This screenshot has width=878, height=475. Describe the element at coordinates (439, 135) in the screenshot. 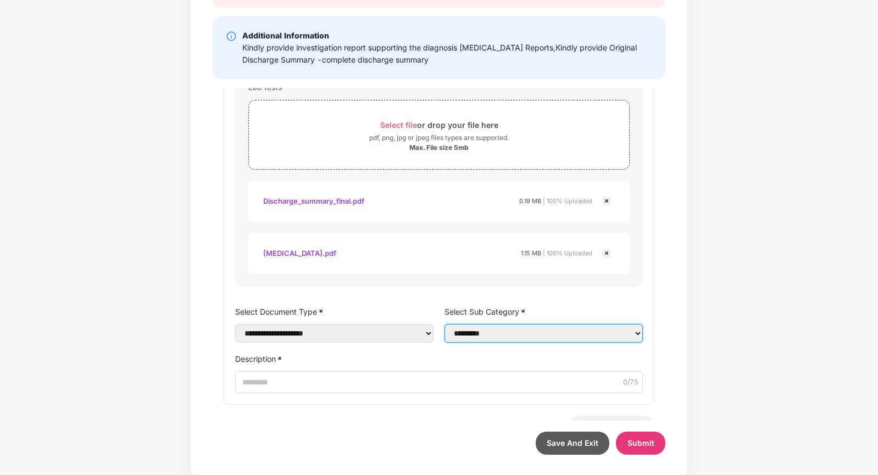

I see `span: Select fileor drop your file herepdf, png, jpg or jpeg files types are supported.Max. File size 5mb` at that location.